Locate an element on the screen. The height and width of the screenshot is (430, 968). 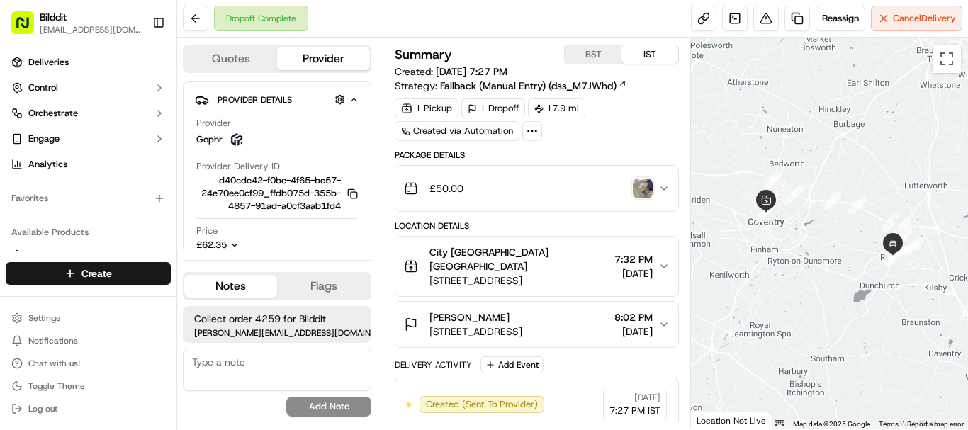
span: Log out is located at coordinates (43, 409).